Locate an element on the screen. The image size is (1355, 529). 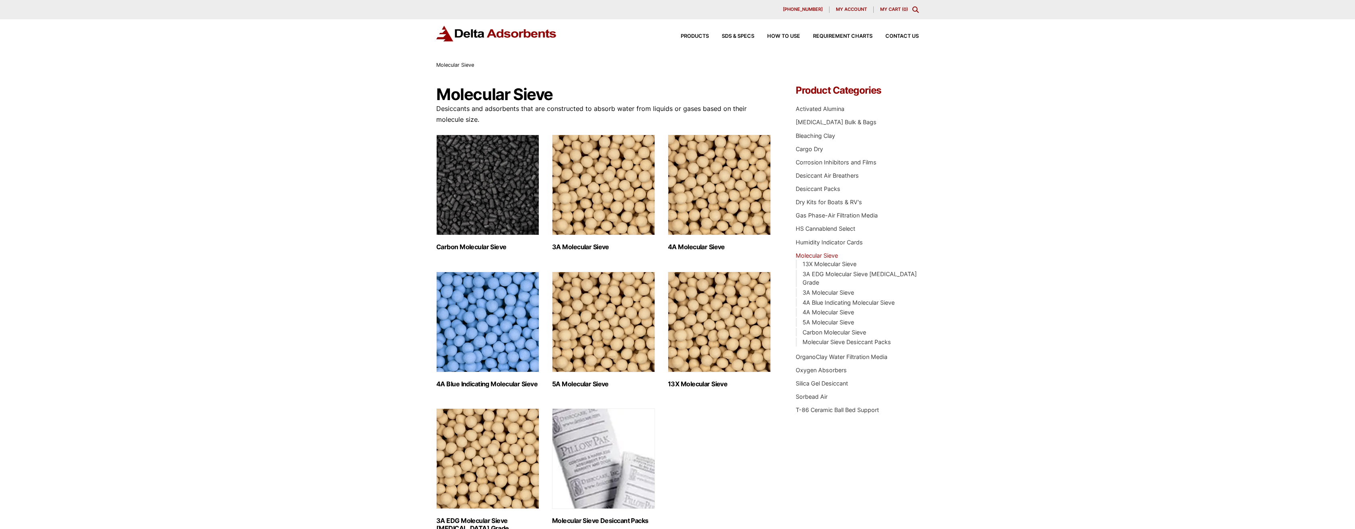
a: 4A Molecular Sieve is located at coordinates (828, 312).